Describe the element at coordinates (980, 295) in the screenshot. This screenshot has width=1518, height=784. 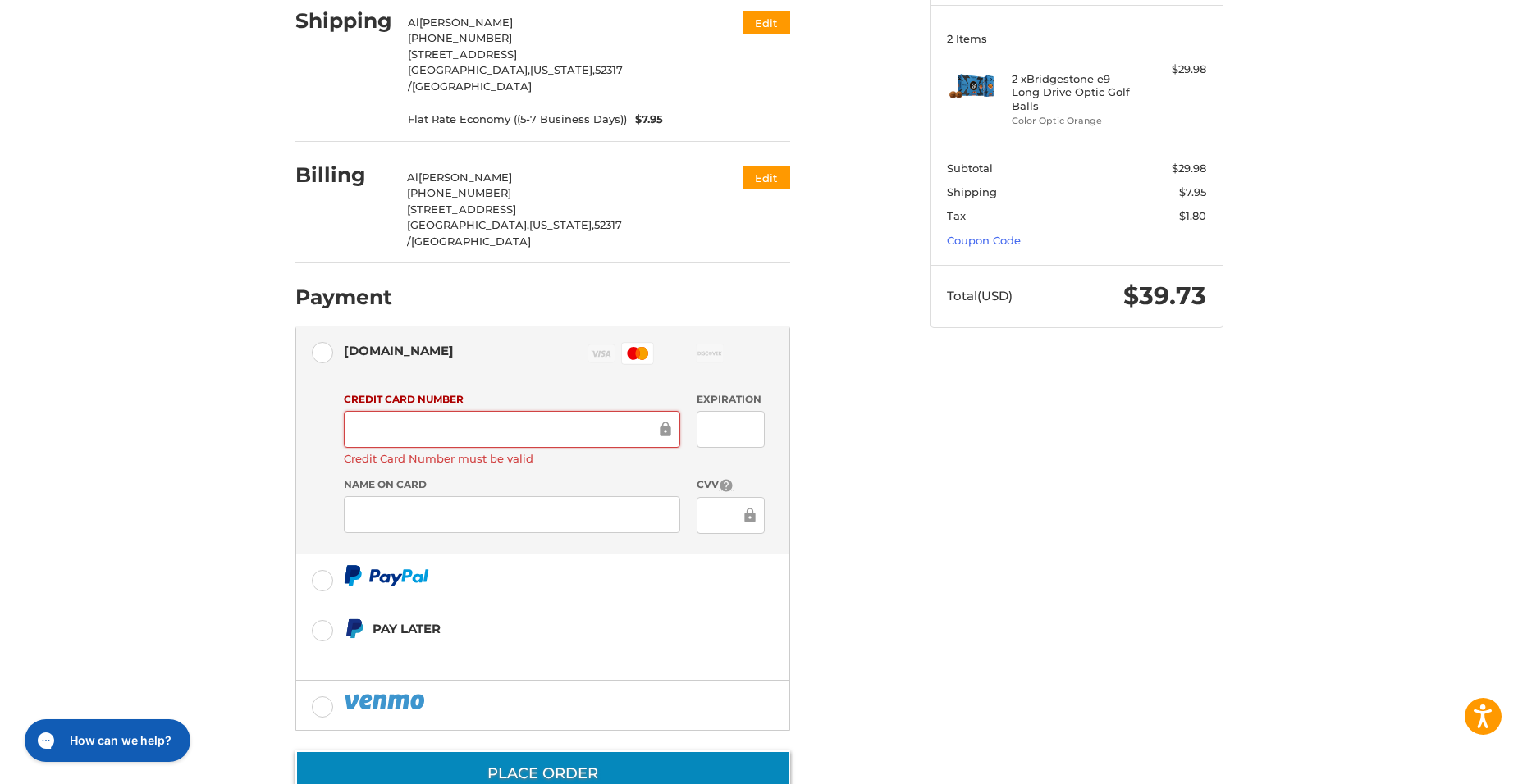
I see `span: Total (USD)` at that location.